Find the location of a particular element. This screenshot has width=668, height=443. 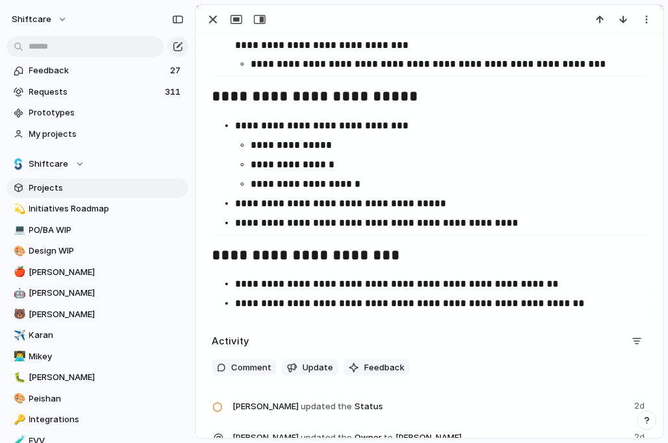

span: Initiatives Roadmap is located at coordinates (106, 209).